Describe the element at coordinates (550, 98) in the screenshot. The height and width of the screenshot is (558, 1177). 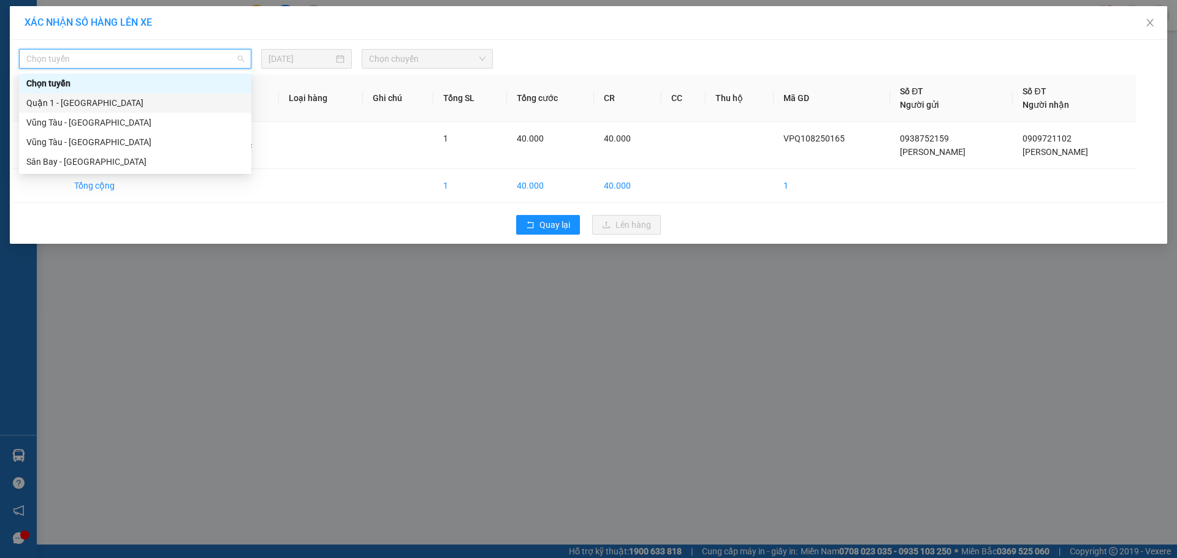
I see `th: Tổng cước` at that location.